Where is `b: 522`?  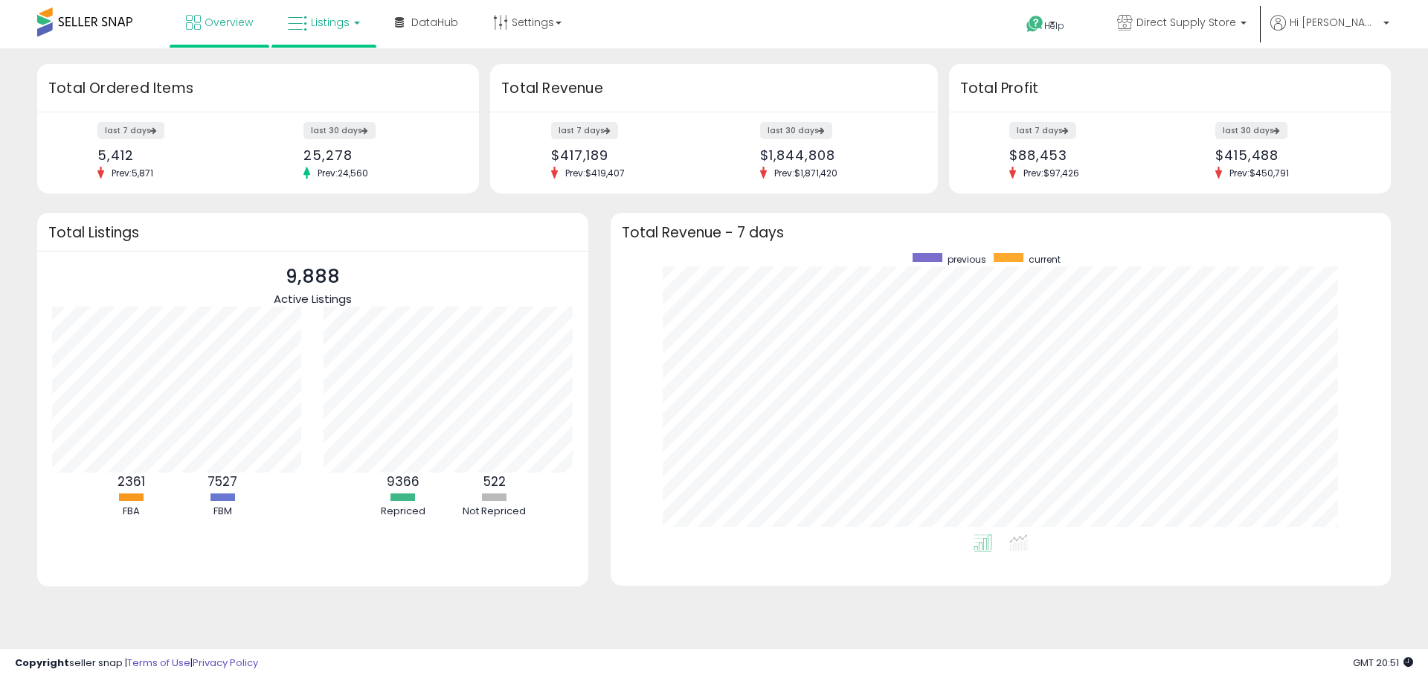 b: 522 is located at coordinates (495, 481).